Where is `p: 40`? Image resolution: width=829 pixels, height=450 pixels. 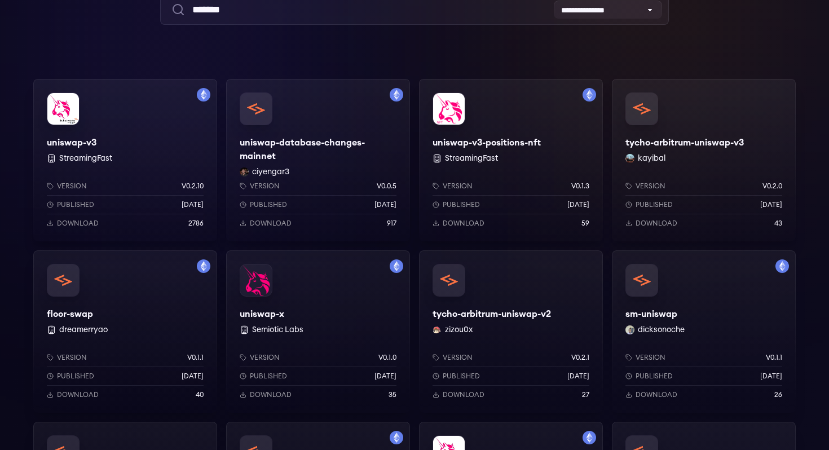
p: 40 is located at coordinates (200, 395).